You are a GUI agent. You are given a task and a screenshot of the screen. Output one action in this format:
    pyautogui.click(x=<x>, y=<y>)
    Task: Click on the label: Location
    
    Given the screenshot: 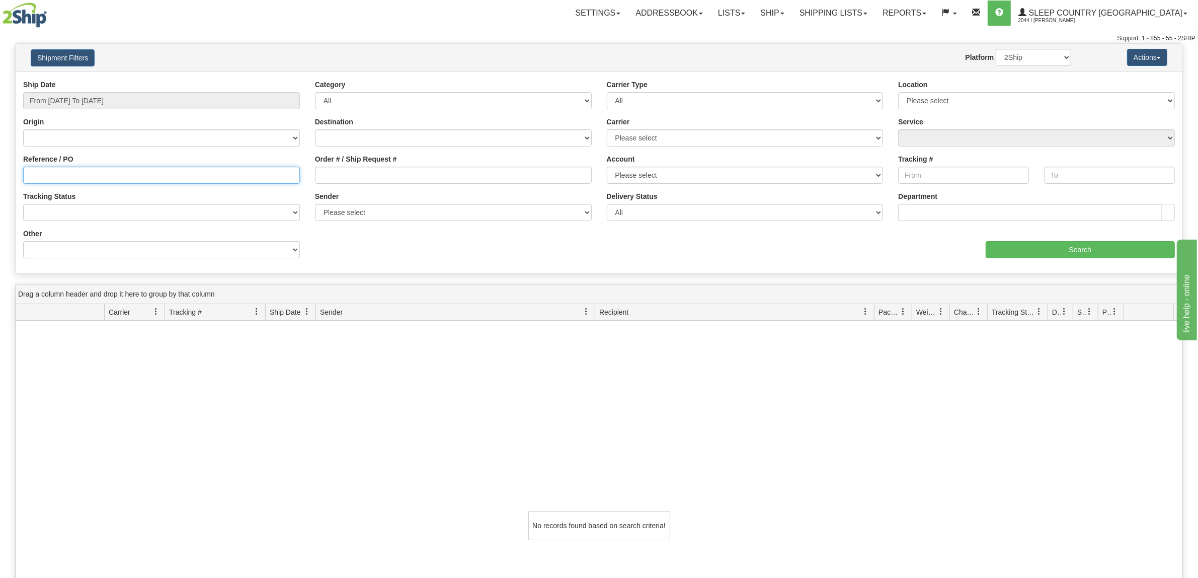 What is the action you would take?
    pyautogui.click(x=913, y=85)
    